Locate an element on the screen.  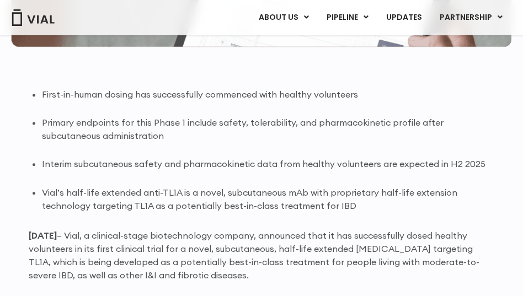
li: Vial’s half-life extended anti-TL1A is a novel, subcutaneous mAb with proprietary half-life exten... is located at coordinates (268, 200).